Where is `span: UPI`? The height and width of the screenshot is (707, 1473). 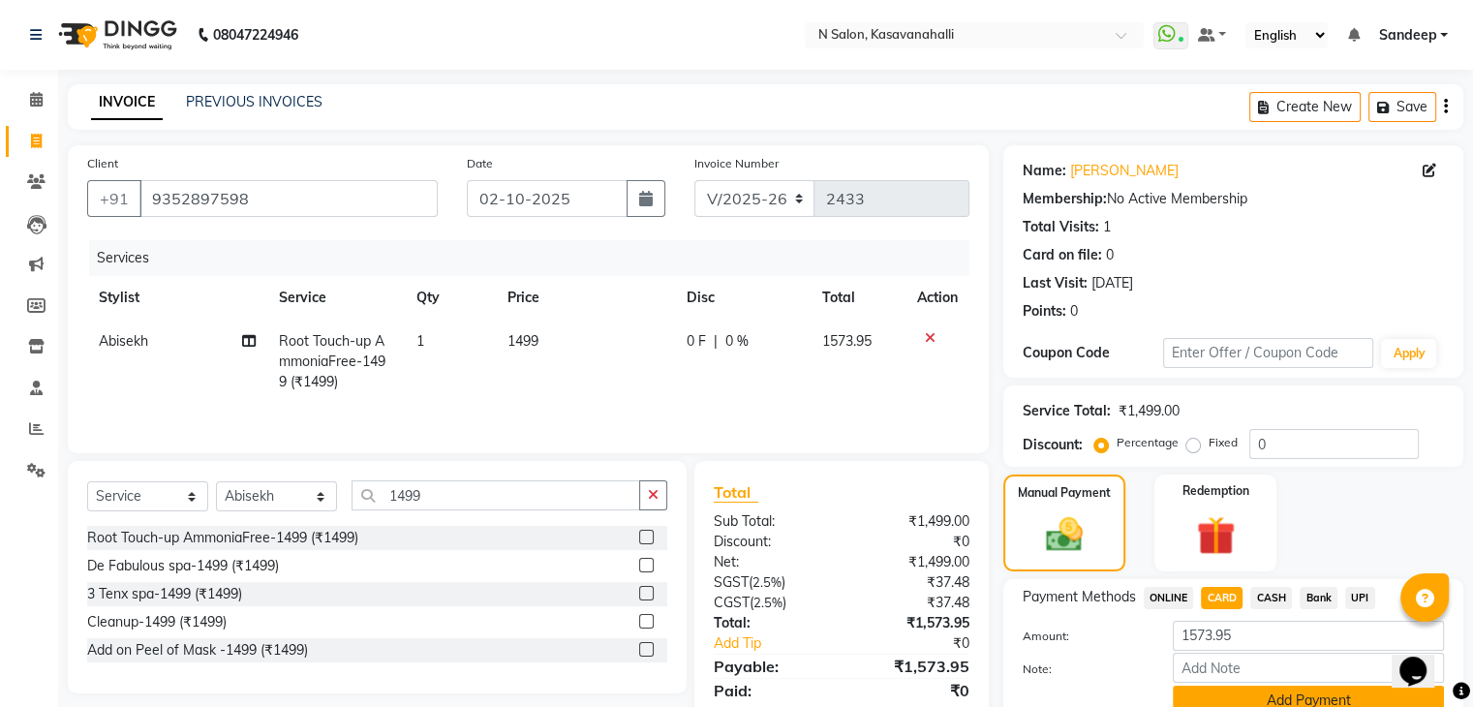
span: UPI is located at coordinates (1360, 598).